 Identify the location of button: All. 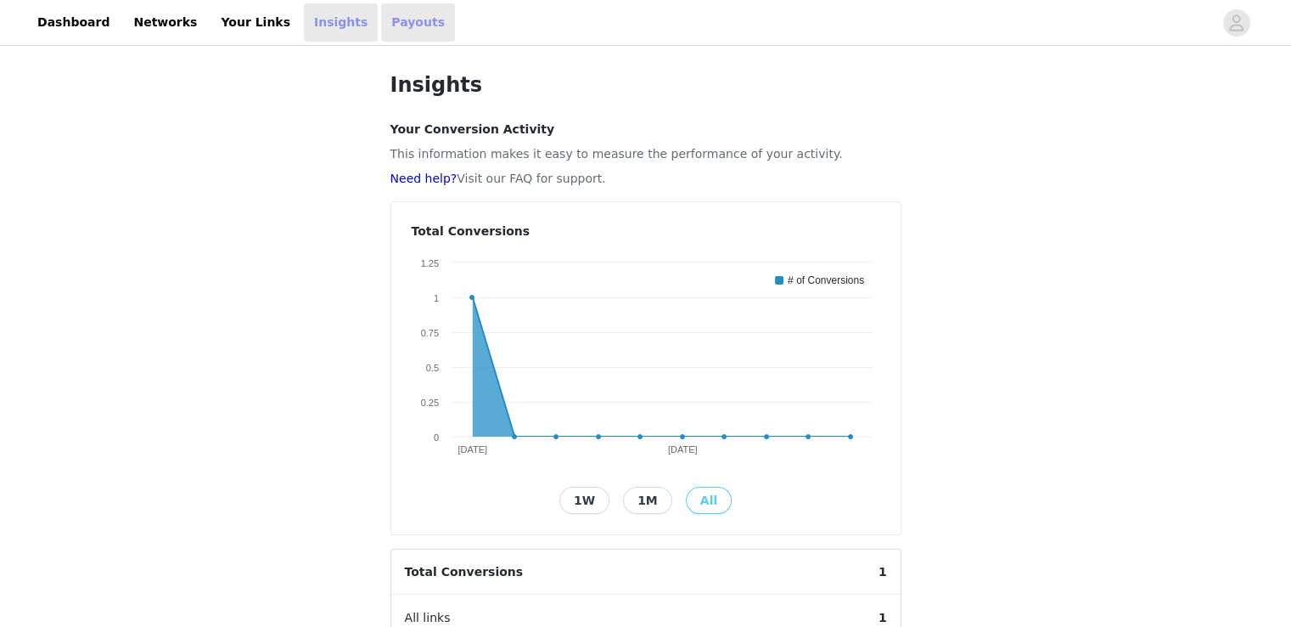
(709, 500).